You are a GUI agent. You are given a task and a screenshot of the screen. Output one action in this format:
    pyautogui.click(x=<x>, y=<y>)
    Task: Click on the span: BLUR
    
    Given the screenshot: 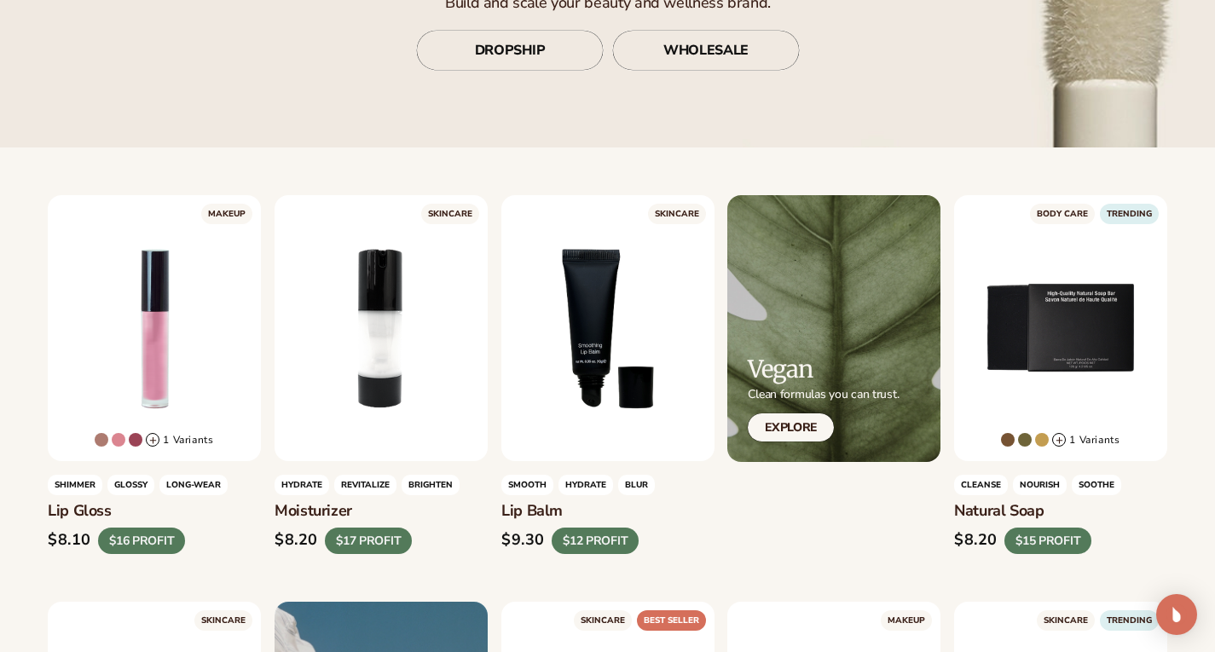 What is the action you would take?
    pyautogui.click(x=636, y=486)
    